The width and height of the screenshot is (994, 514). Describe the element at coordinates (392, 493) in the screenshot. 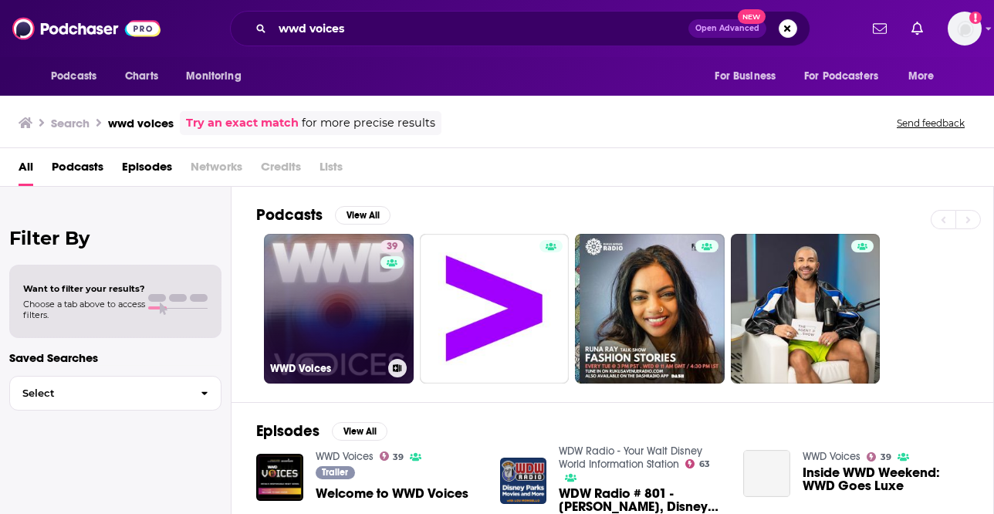

I see `span: Welcome to WWD Voices` at that location.